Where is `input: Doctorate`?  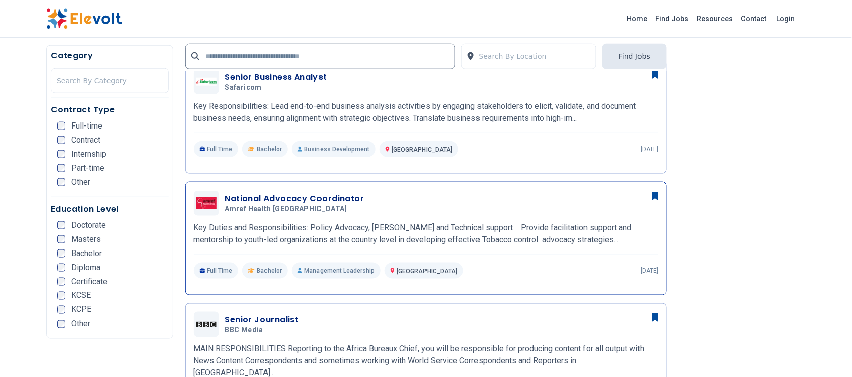 input: Doctorate is located at coordinates (61, 226).